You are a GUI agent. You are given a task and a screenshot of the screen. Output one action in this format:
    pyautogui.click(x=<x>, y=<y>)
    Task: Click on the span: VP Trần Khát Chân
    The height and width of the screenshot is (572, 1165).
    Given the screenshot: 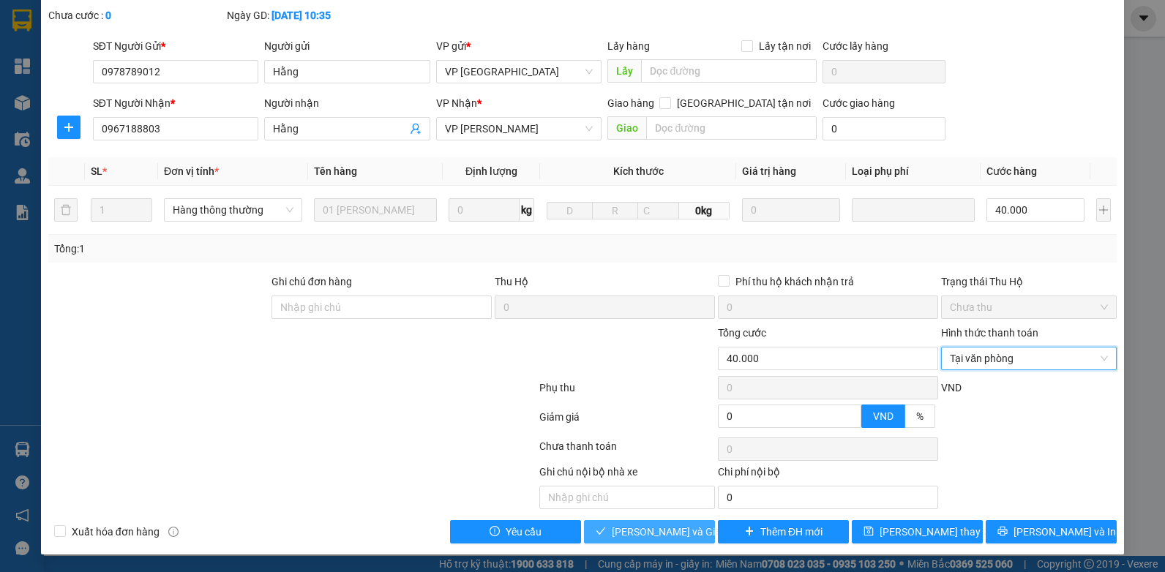 What is the action you would take?
    pyautogui.click(x=519, y=129)
    